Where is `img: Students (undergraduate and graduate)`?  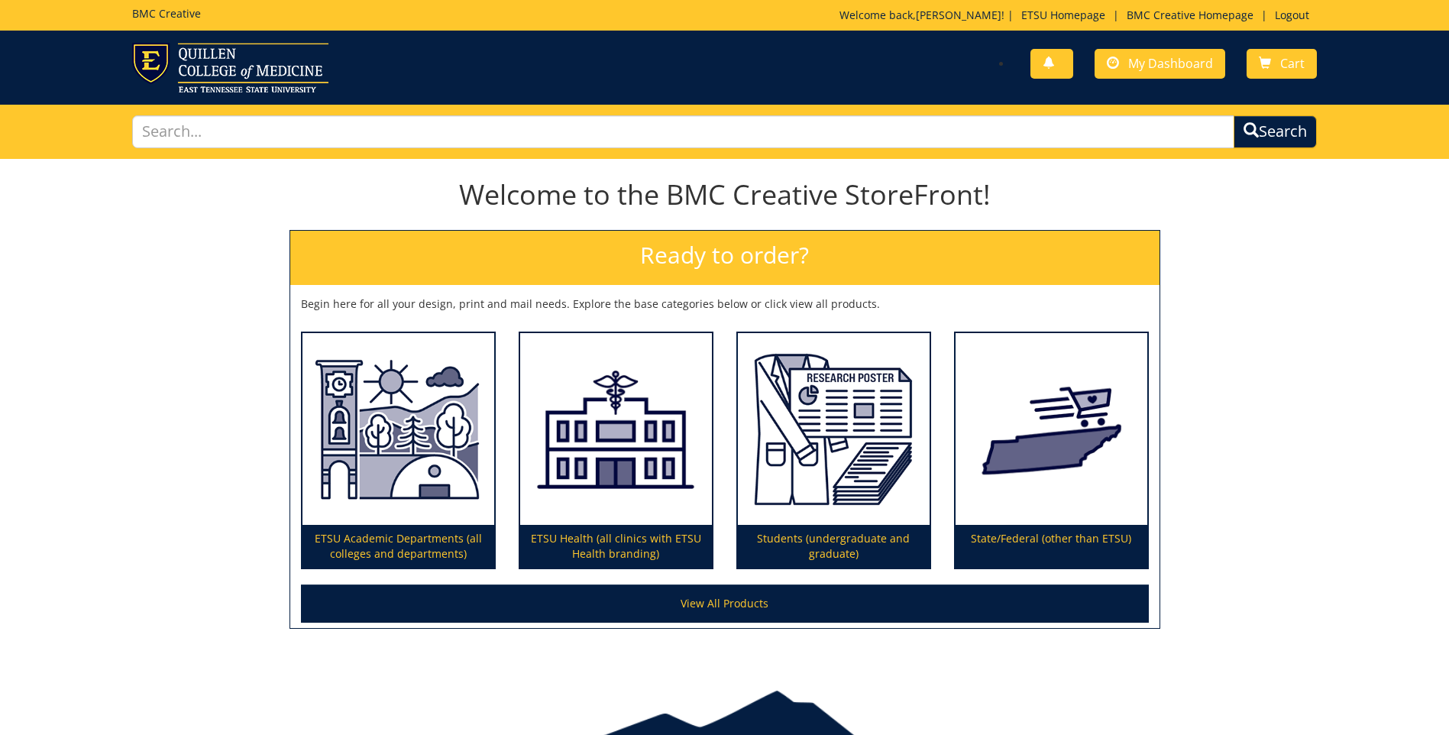 img: Students (undergraduate and graduate) is located at coordinates (834, 429).